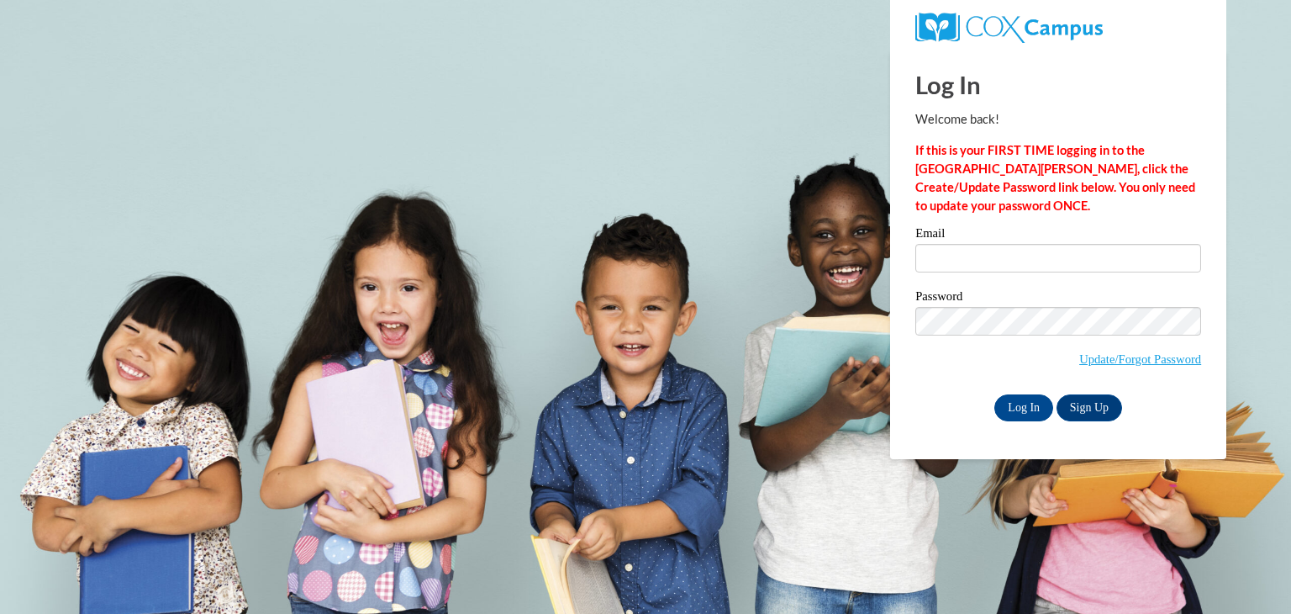  What do you see at coordinates (1009, 26) in the screenshot?
I see `a: COX Campus` at bounding box center [1009, 26].